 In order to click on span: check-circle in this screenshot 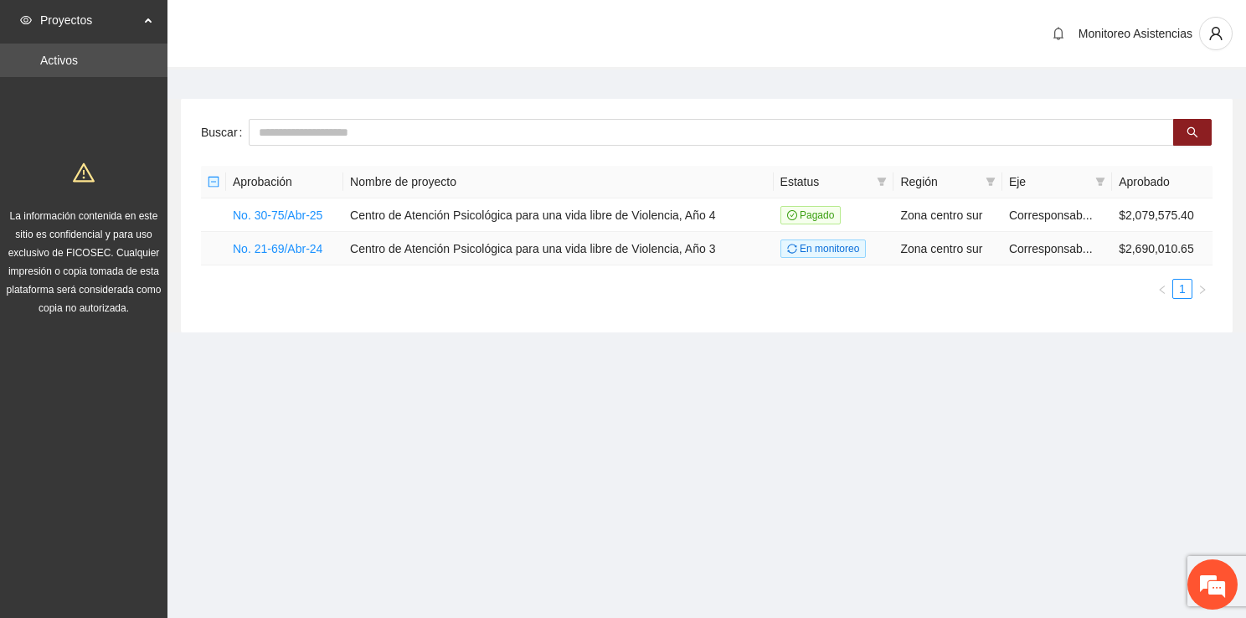, I will do `click(792, 215)`.